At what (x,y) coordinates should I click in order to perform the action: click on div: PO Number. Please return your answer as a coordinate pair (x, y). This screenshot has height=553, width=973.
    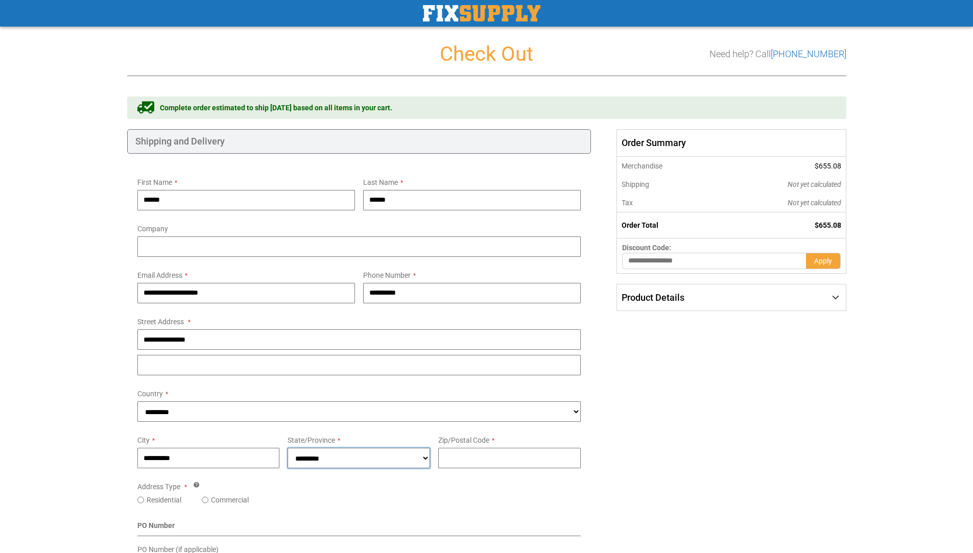
    Looking at the image, I should click on (359, 528).